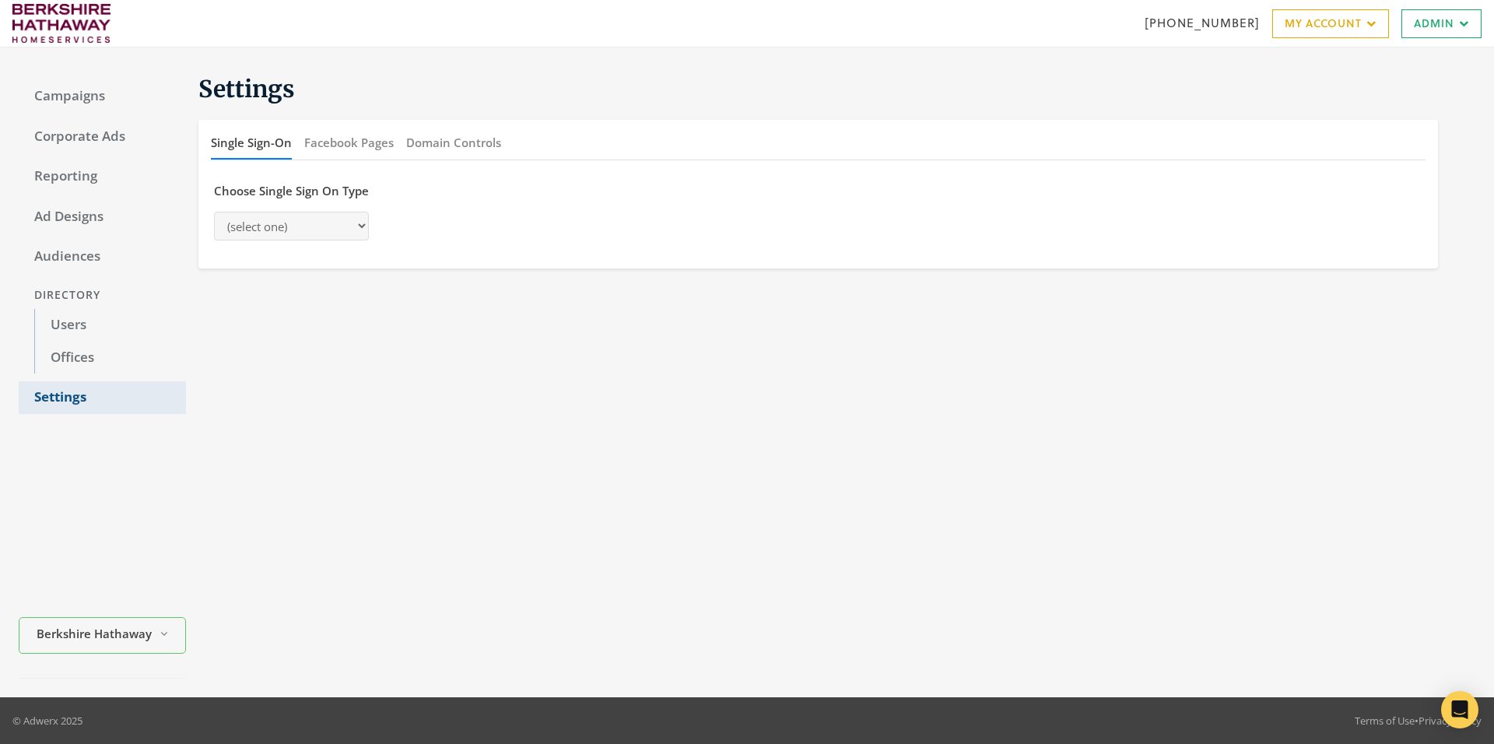  I want to click on button: Facebook Pages, so click(349, 142).